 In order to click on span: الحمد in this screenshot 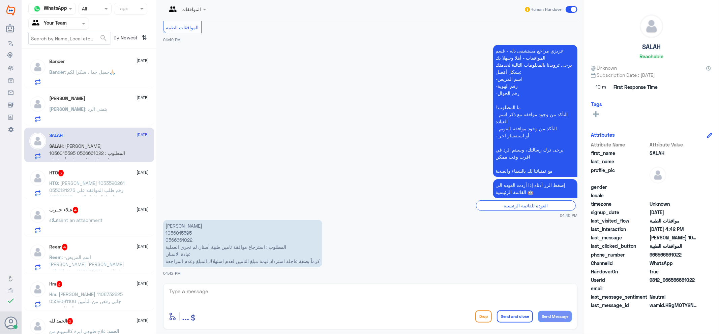, I will do `click(114, 331)`.